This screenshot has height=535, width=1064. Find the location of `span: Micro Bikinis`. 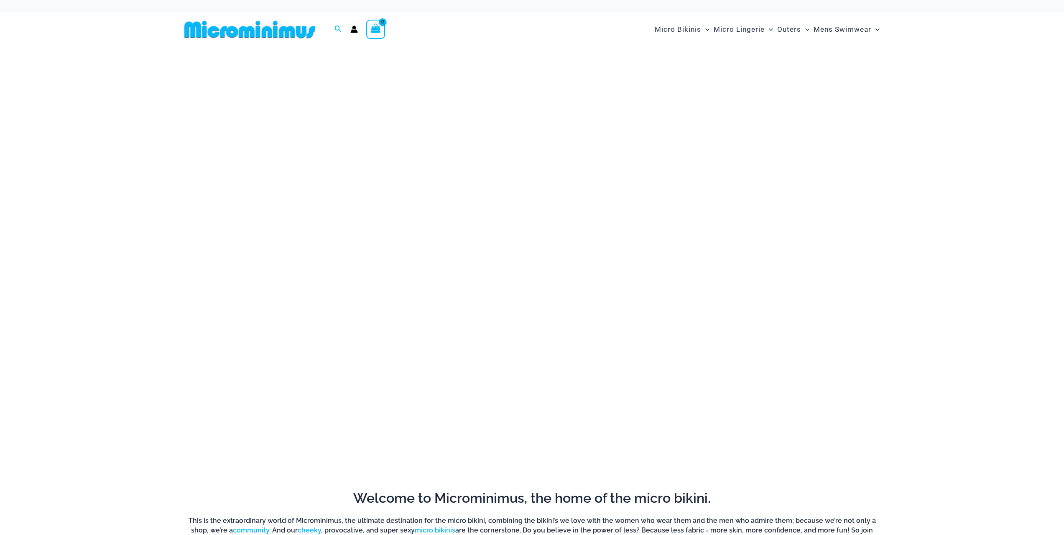

span: Micro Bikinis is located at coordinates (678, 29).